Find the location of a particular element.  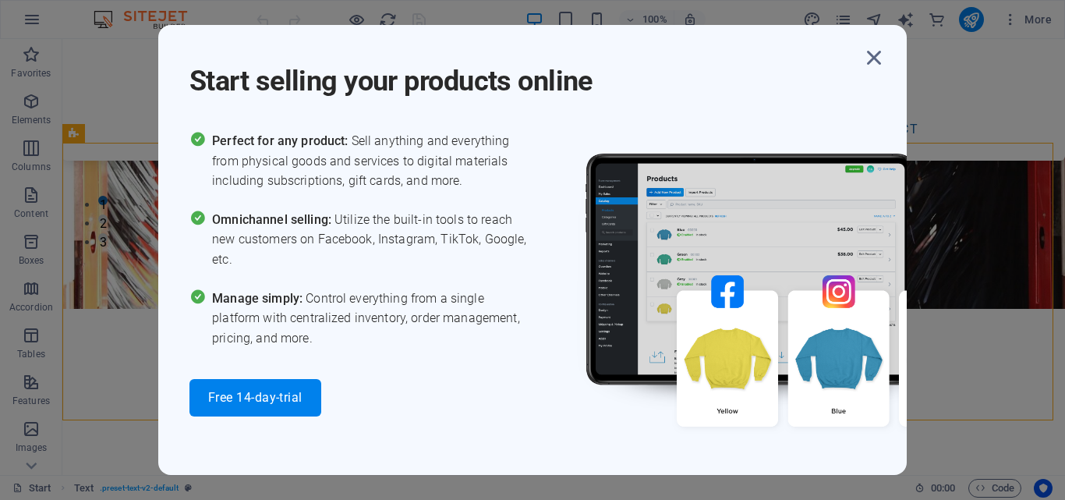

span: Perfect for any product: is located at coordinates (282, 140).